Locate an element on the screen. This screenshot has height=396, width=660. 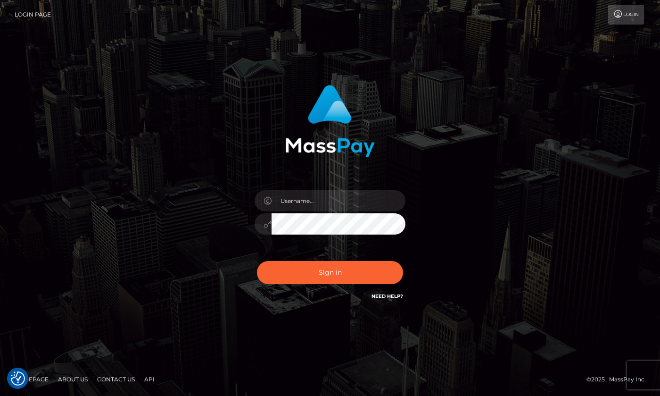
input: Username... is located at coordinates (338, 200).